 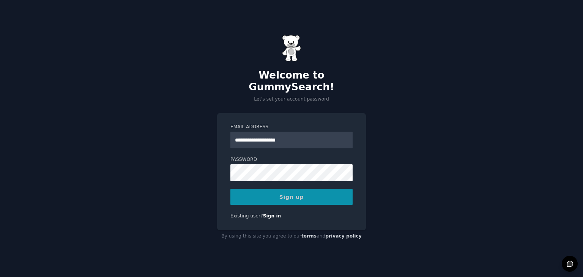 What do you see at coordinates (291, 127) in the screenshot?
I see `label: Email Address` at bounding box center [291, 127].